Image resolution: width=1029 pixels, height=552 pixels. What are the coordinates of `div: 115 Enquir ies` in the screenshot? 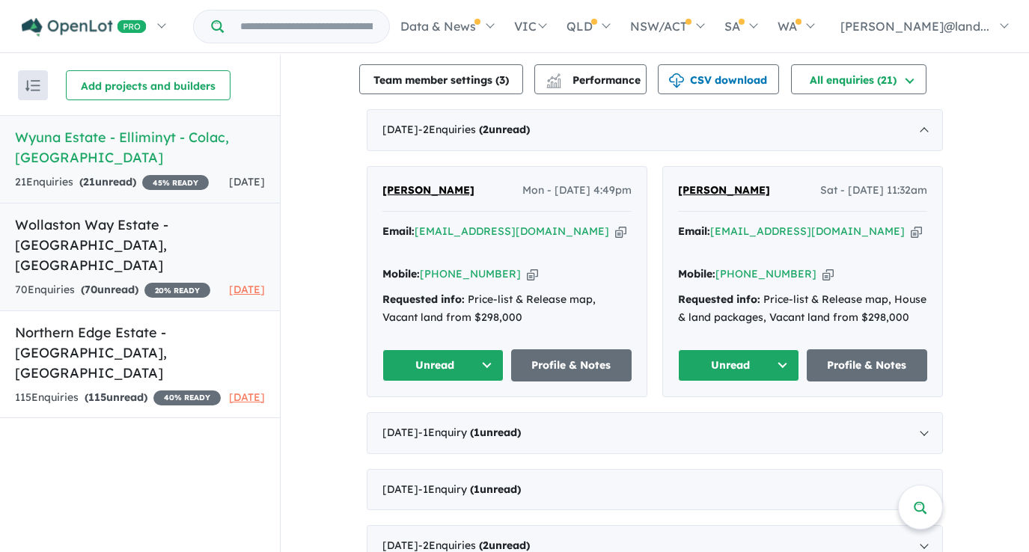 It's located at (118, 398).